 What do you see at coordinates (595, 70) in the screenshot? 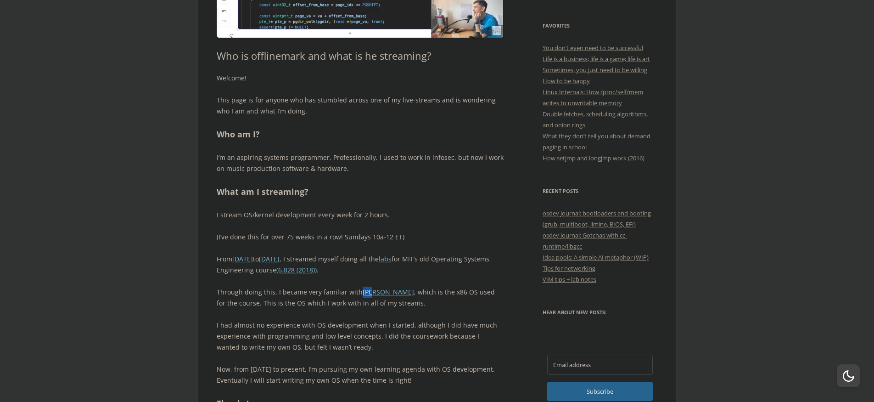
I see `a: Sometimes, you just need to be willing` at bounding box center [595, 70].